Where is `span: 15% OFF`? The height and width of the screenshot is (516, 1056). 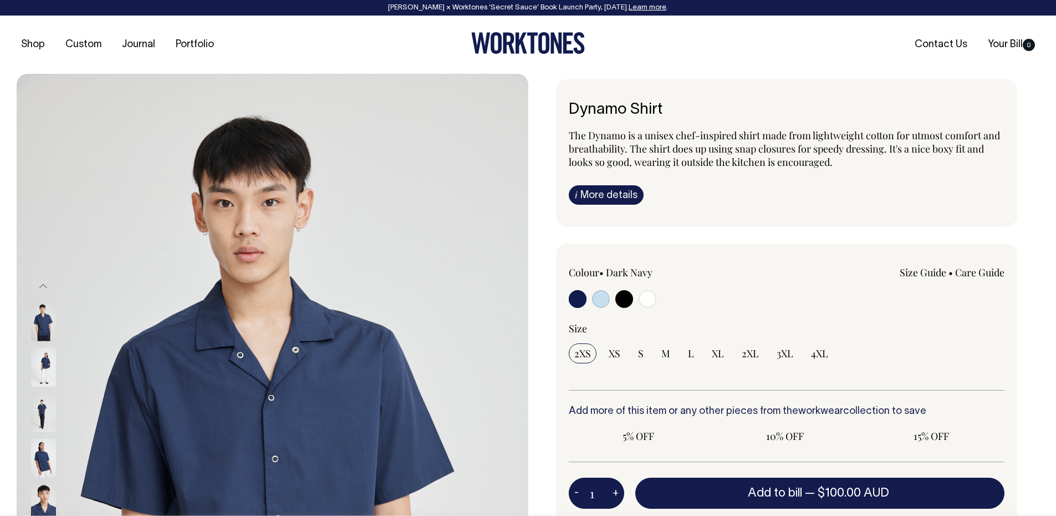 span: 15% OFF is located at coordinates (931, 436).